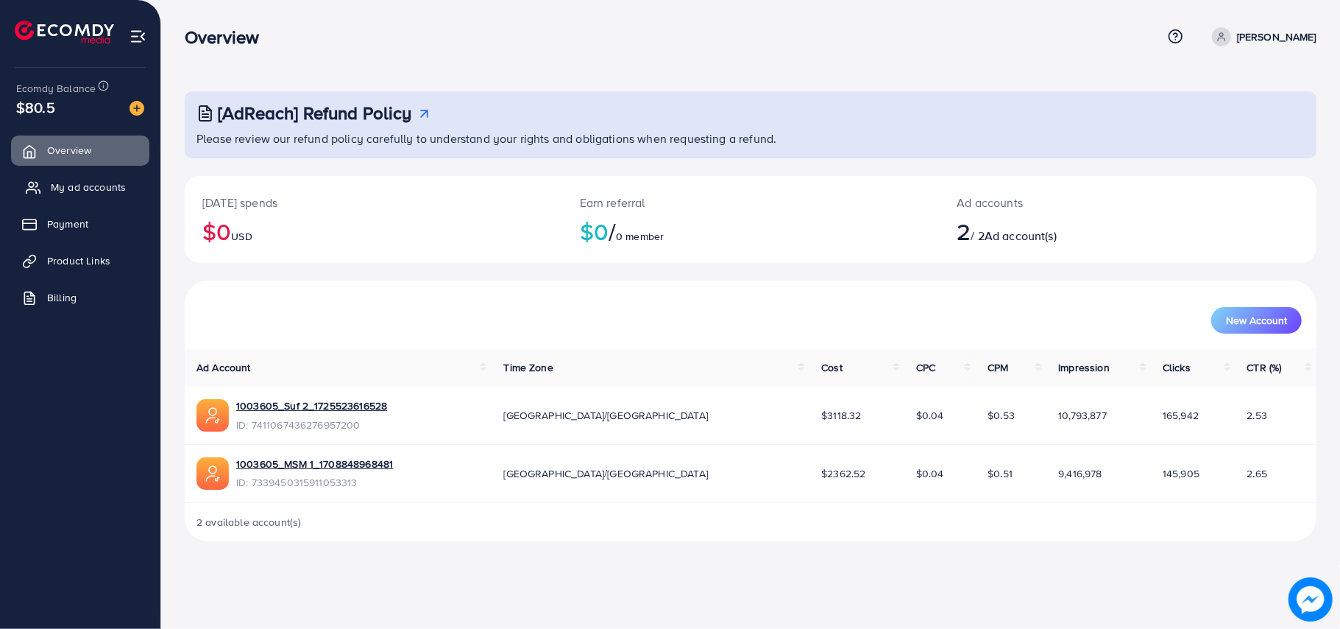 The image size is (1340, 629). What do you see at coordinates (241, 236) in the screenshot?
I see `span: USD` at bounding box center [241, 236].